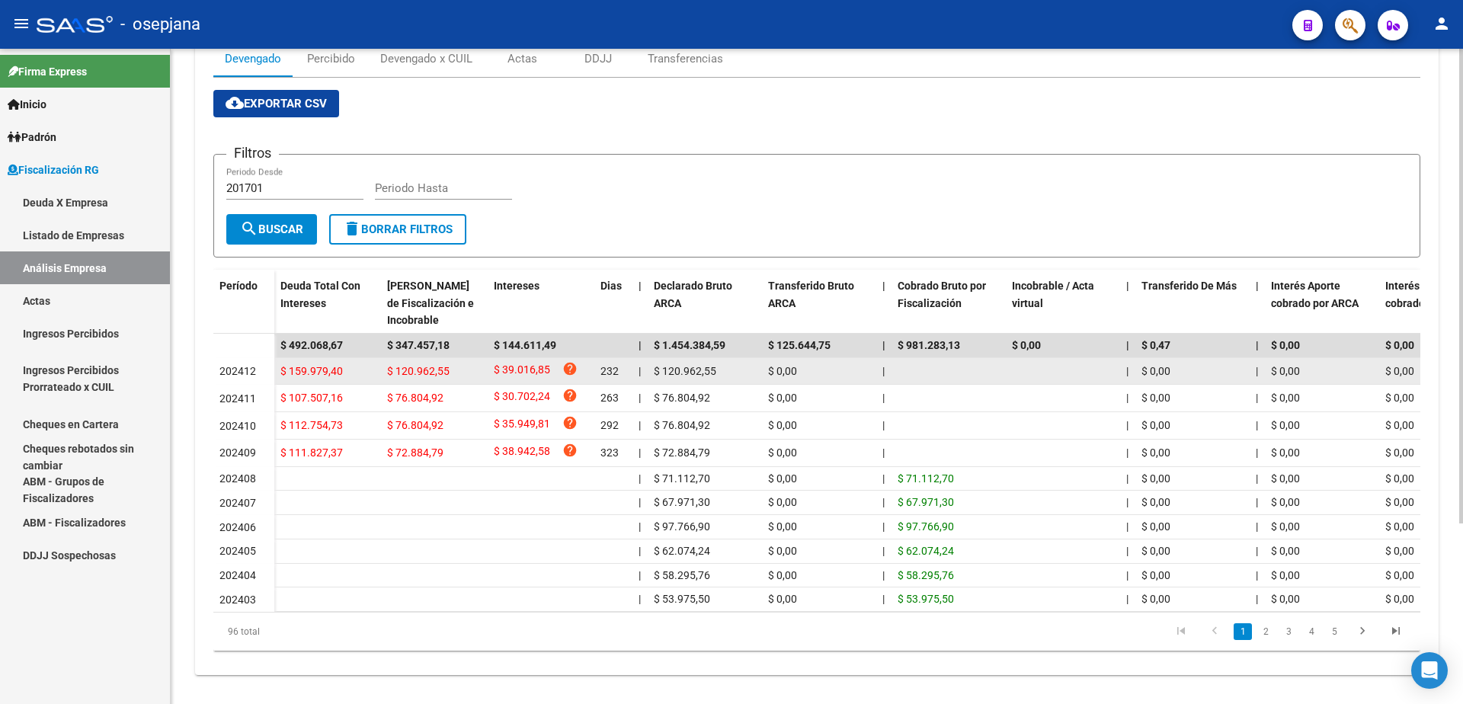 This screenshot has width=1463, height=704. Describe the element at coordinates (331, 59) in the screenshot. I see `div: Percibido` at that location.